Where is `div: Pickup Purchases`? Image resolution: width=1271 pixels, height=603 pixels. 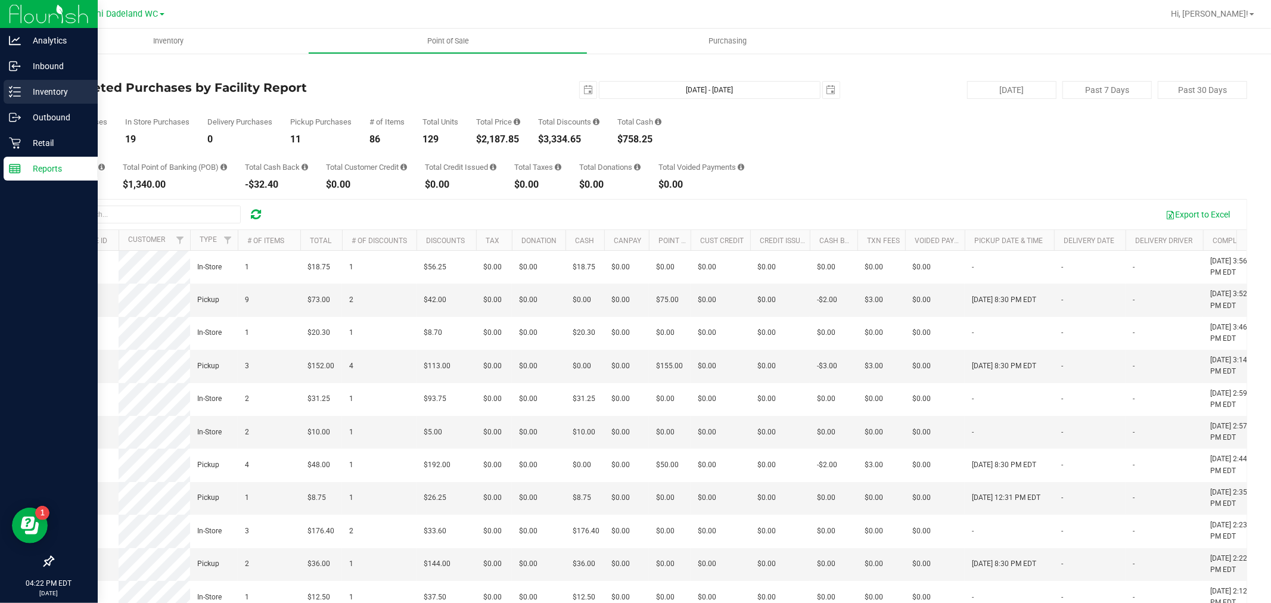
div: Pickup Purchases is located at coordinates (321, 122).